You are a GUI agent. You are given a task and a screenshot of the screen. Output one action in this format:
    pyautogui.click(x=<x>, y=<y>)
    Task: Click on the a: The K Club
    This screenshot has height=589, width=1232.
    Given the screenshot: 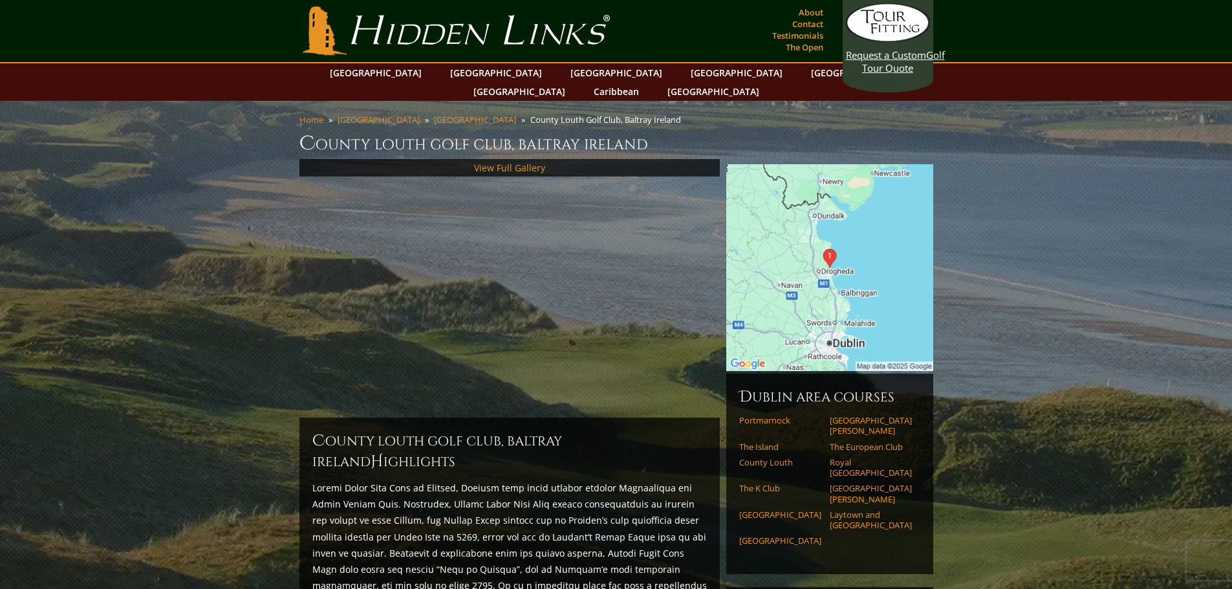 What is the action you would take?
    pyautogui.click(x=780, y=488)
    